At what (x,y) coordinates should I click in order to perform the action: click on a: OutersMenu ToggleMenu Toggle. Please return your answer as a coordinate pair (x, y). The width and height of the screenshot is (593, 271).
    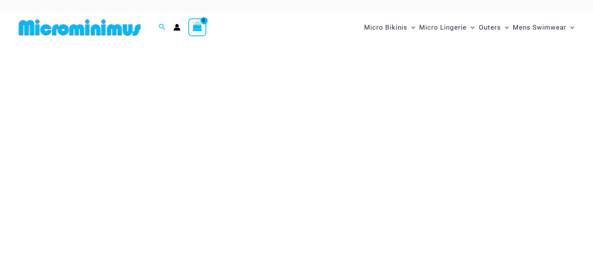
    Looking at the image, I should click on (493, 27).